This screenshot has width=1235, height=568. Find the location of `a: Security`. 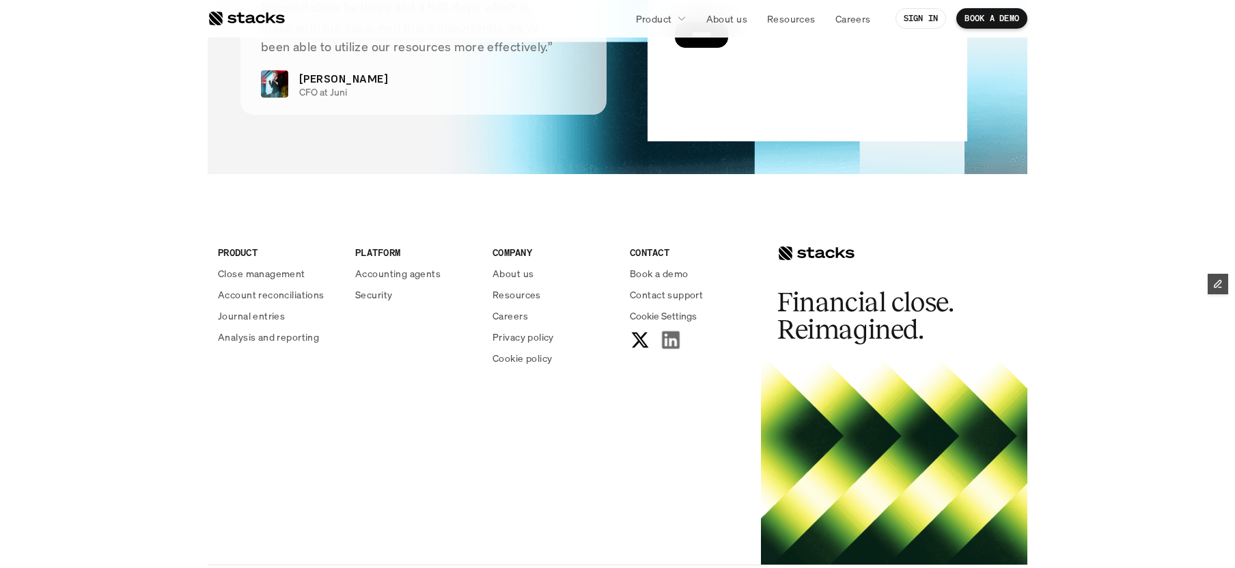

a: Security is located at coordinates (415, 294).